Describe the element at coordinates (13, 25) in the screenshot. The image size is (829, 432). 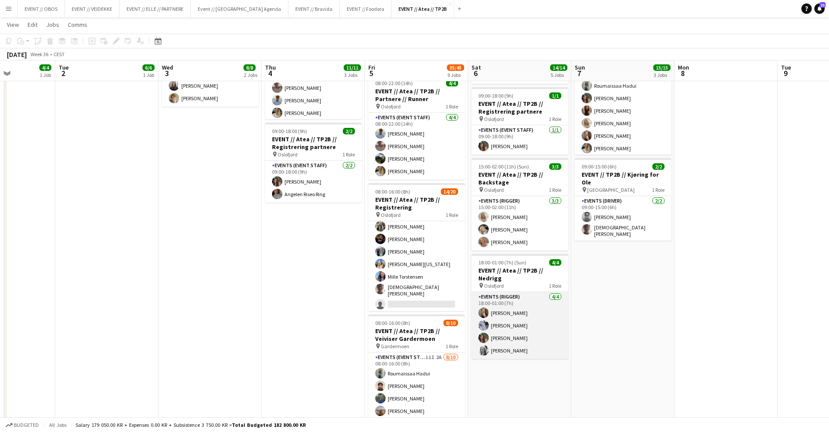
I see `span: View` at that location.